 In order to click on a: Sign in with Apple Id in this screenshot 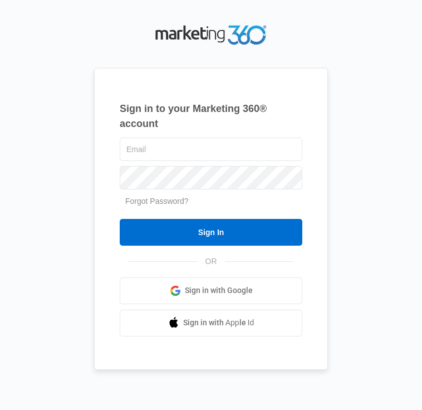, I will do `click(211, 323)`.